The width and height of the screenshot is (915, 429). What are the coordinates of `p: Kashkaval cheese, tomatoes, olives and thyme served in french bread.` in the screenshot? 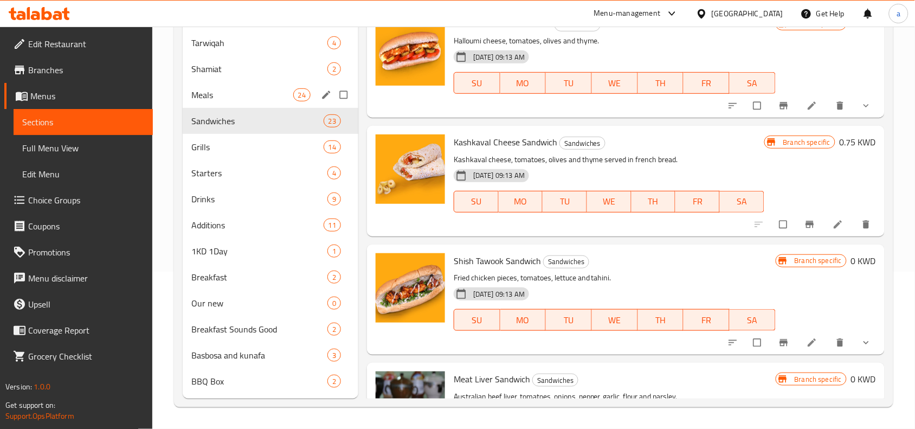 It's located at (609, 159).